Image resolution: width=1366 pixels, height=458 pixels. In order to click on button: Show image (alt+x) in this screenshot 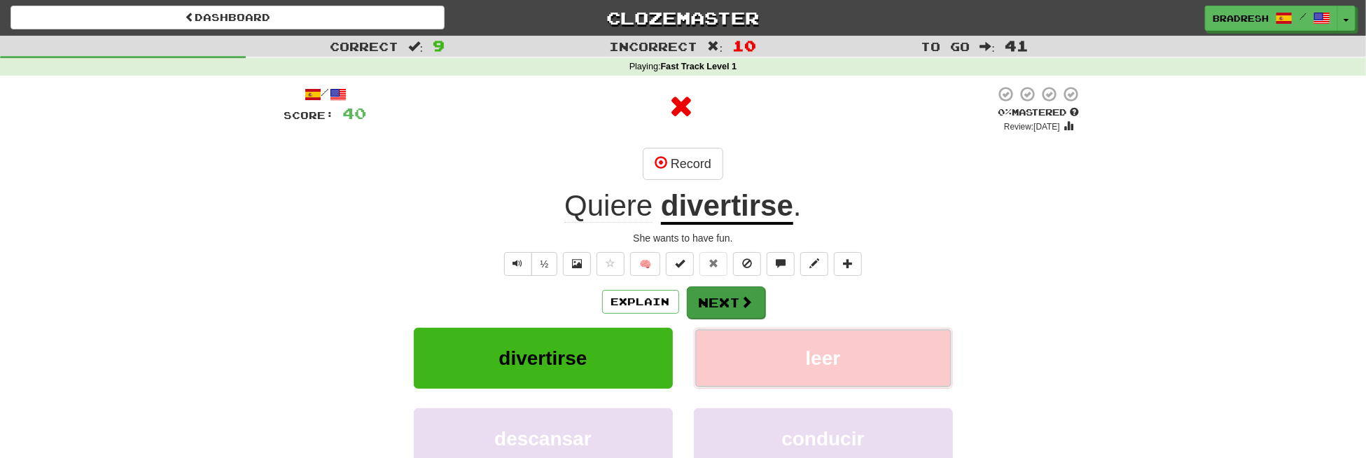, I will do `click(577, 264)`.